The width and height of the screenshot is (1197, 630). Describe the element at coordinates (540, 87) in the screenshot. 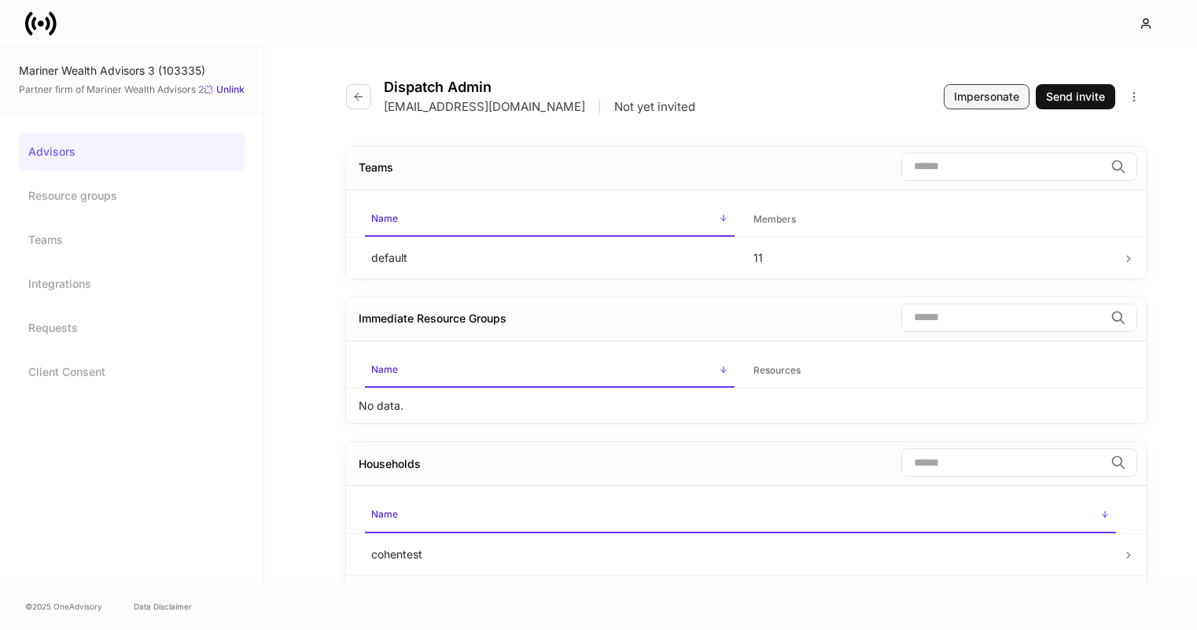

I see `h4: Dispatch Admin` at that location.